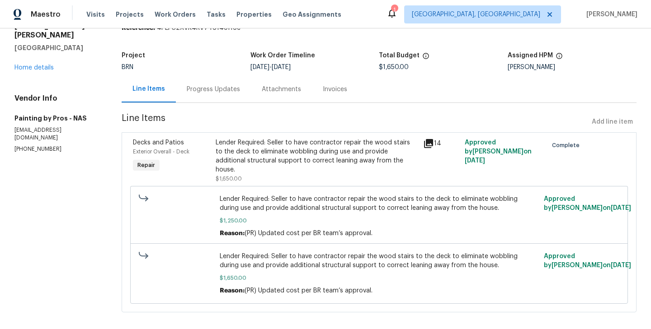 The width and height of the screenshot is (651, 329). What do you see at coordinates (559, 58) in the screenshot?
I see `span: The hpm assigned to this work order.` at bounding box center [559, 58].